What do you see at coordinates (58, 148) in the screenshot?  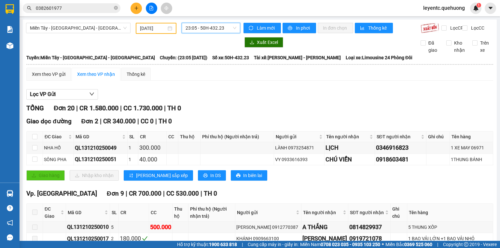 I see `div: NHA HỐ` at bounding box center [58, 148].